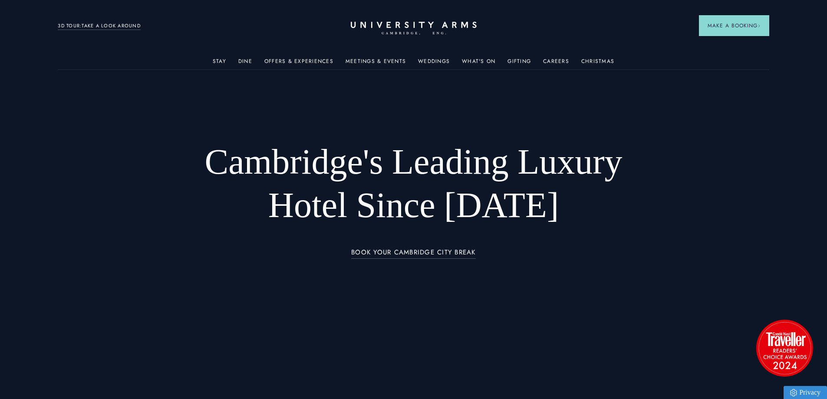  What do you see at coordinates (414, 28) in the screenshot?
I see `a: Home` at bounding box center [414, 28].